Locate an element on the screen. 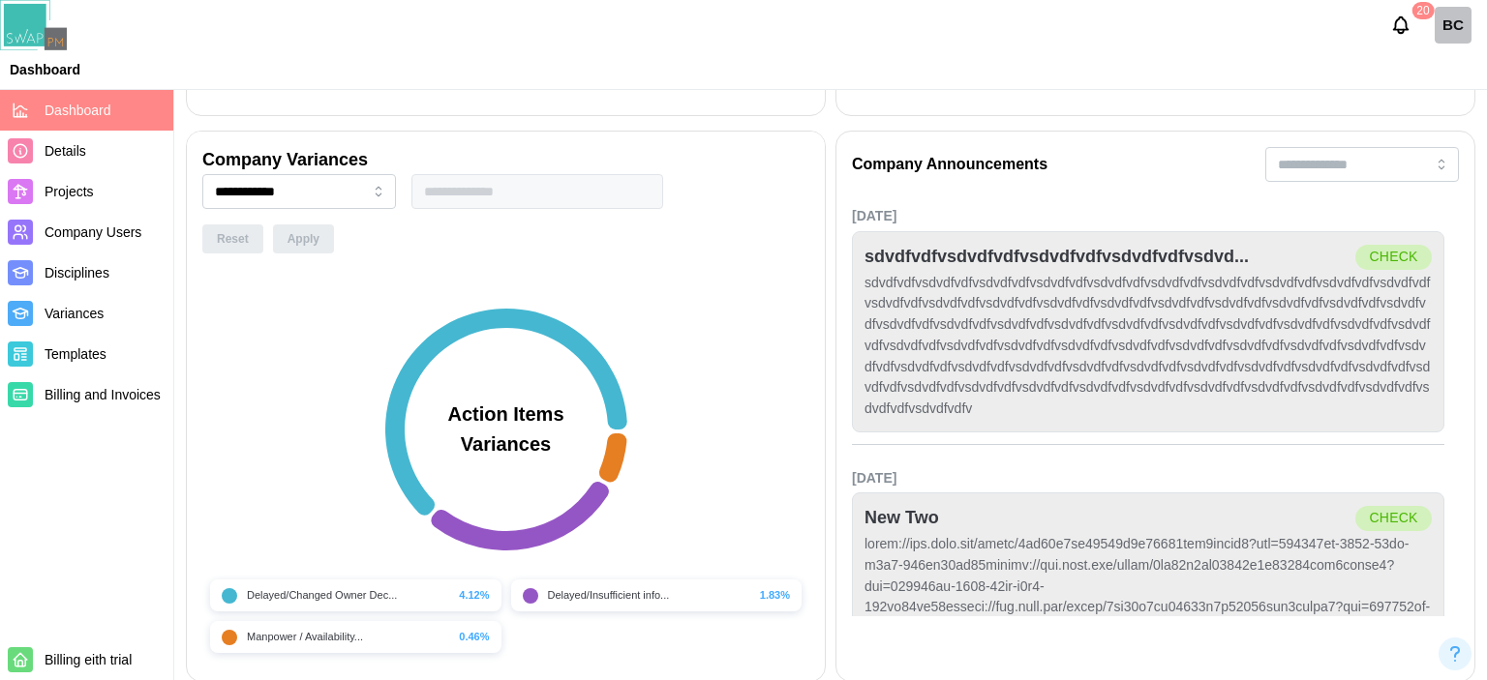 The image size is (1487, 680). div: sdvdfvdfvsdvdfvdfvsdvdfvdfvsdvdfvdfvsdvdfvdfvsdvdfvdfvsdvdfvdfvsdvdfvdfvsdvdfvdfvsdvdfvdfvsdvdfvd... is located at coordinates (1148, 347).